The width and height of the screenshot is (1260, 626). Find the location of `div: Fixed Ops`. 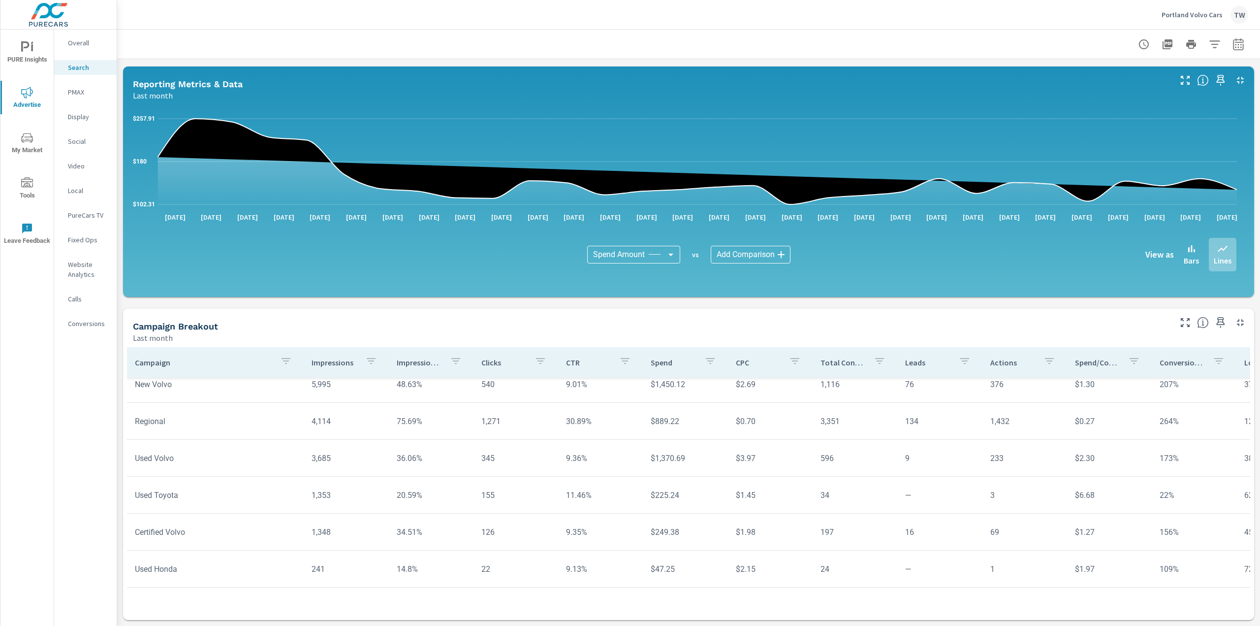

div: Fixed Ops is located at coordinates (85, 240).